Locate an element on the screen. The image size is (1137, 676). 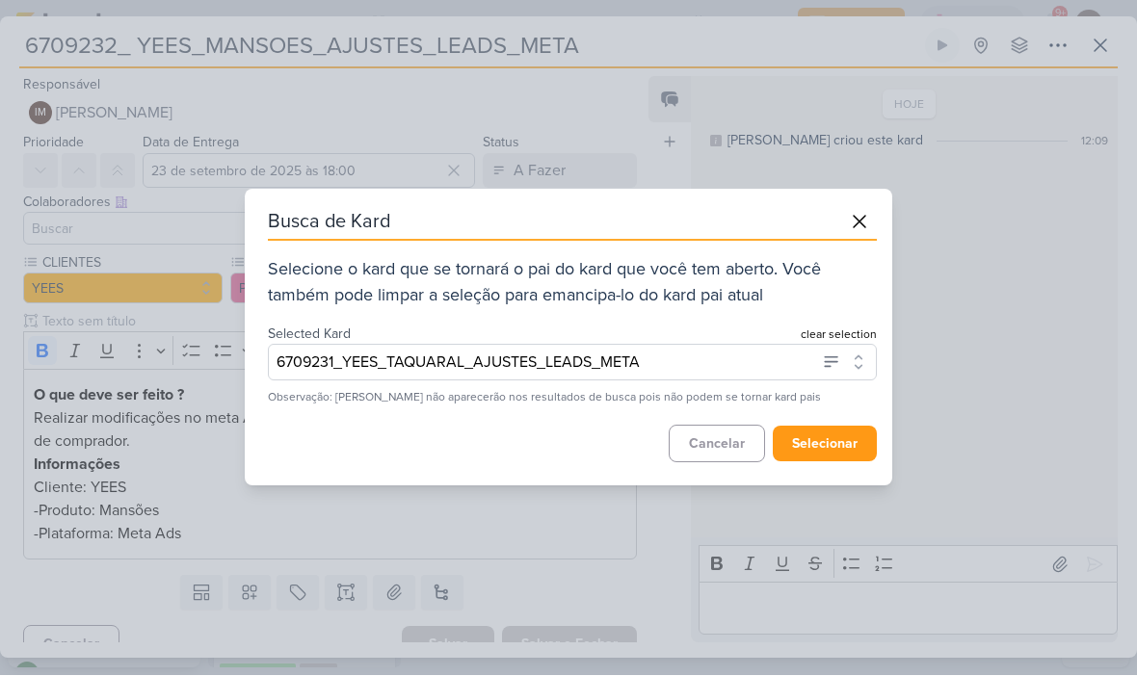
div: Busca de Kard is located at coordinates (328, 222).